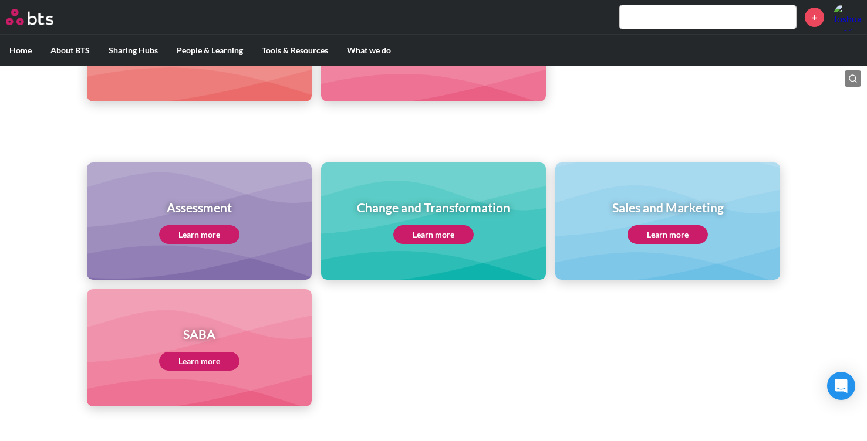 Image resolution: width=867 pixels, height=441 pixels. Describe the element at coordinates (199, 334) in the screenshot. I see `h1: SABA` at that location.